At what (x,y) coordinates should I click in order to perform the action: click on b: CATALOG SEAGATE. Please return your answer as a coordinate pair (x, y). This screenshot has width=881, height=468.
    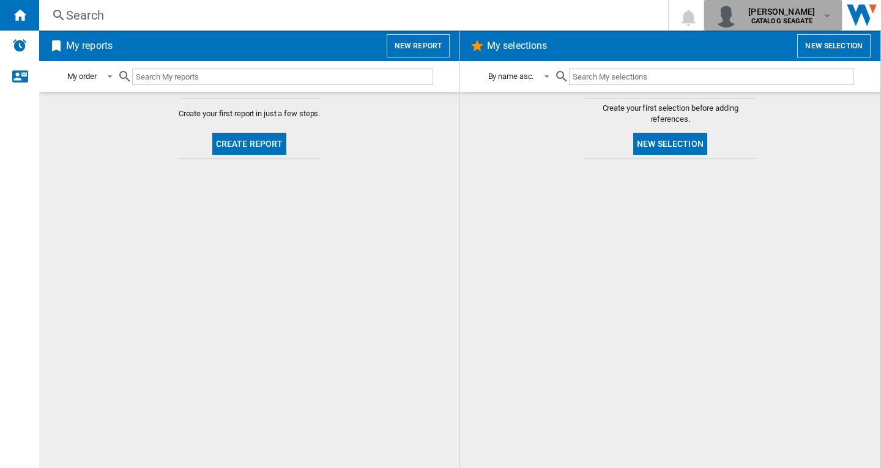
    Looking at the image, I should click on (782, 21).